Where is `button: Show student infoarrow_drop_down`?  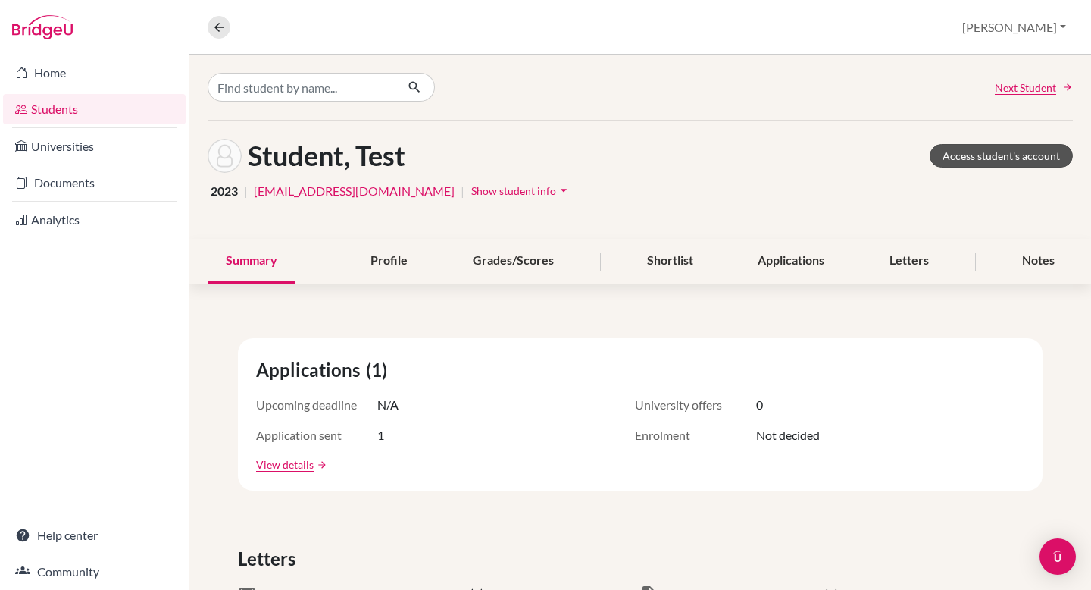
button: Show student infoarrow_drop_down is located at coordinates (521, 190).